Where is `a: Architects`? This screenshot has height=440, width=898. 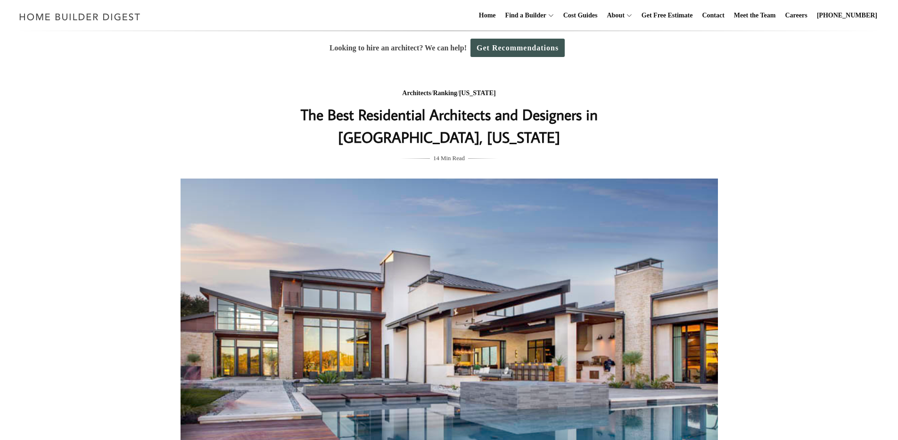
a: Architects is located at coordinates (416, 93).